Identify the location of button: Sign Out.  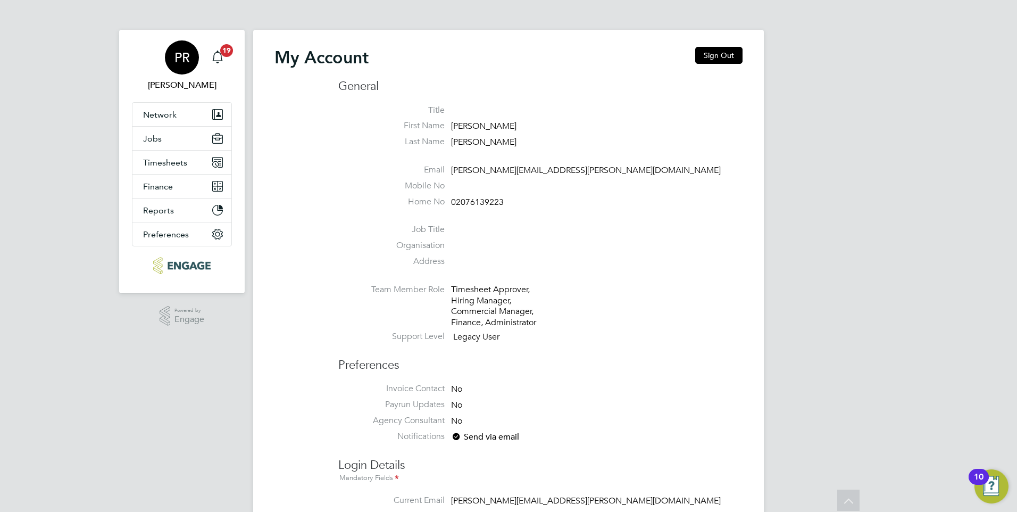
(719, 55).